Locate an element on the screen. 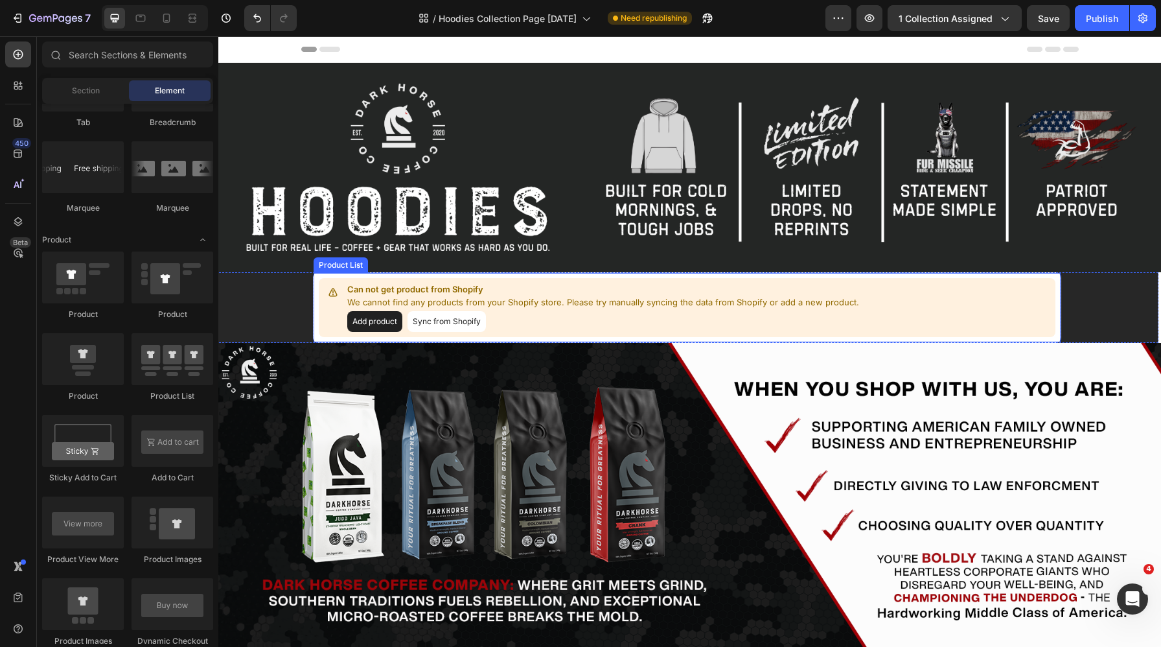 The height and width of the screenshot is (647, 1161). span: 1 collection assigned is located at coordinates (945, 18).